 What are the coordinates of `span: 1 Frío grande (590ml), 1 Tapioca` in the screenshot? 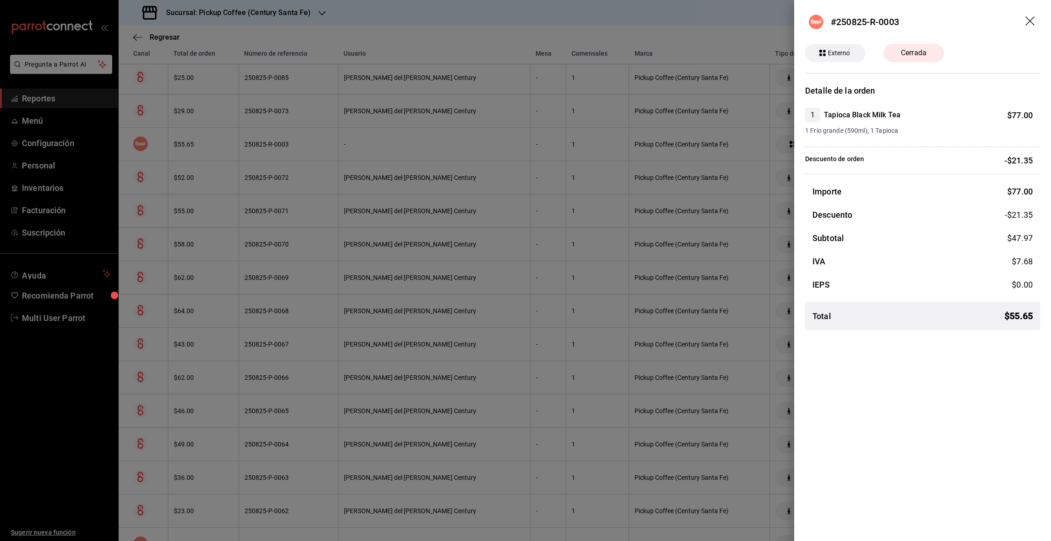 It's located at (919, 131).